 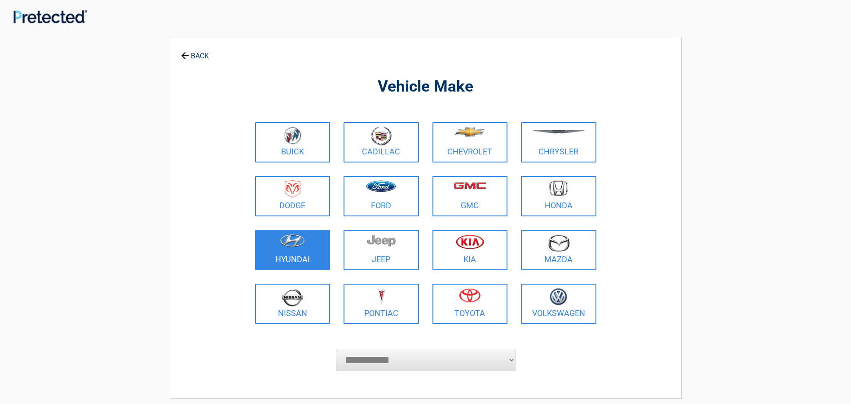 I want to click on a: Volkswagen, so click(x=559, y=304).